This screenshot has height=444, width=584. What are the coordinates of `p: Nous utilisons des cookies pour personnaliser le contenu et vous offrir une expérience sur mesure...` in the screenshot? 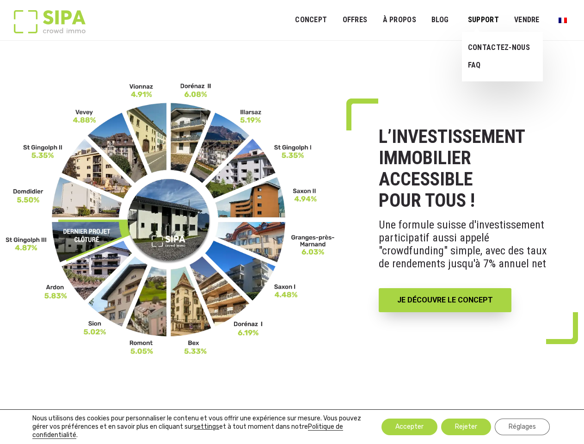 It's located at (197, 427).